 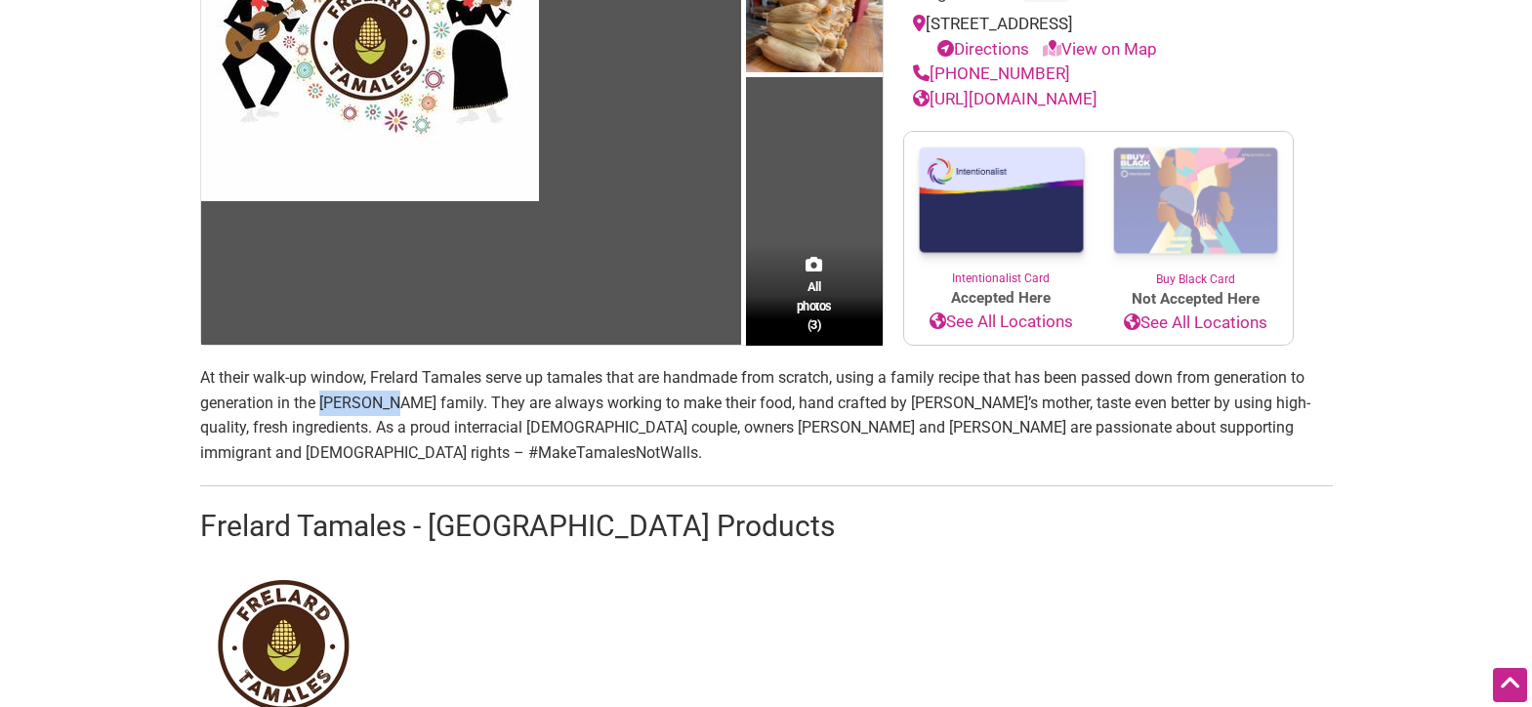 What do you see at coordinates (983, 49) in the screenshot?
I see `a: Directions` at bounding box center [983, 49].